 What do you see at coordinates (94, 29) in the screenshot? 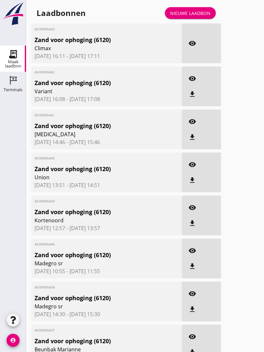
I see `span: 4S-00006463` at bounding box center [94, 29].